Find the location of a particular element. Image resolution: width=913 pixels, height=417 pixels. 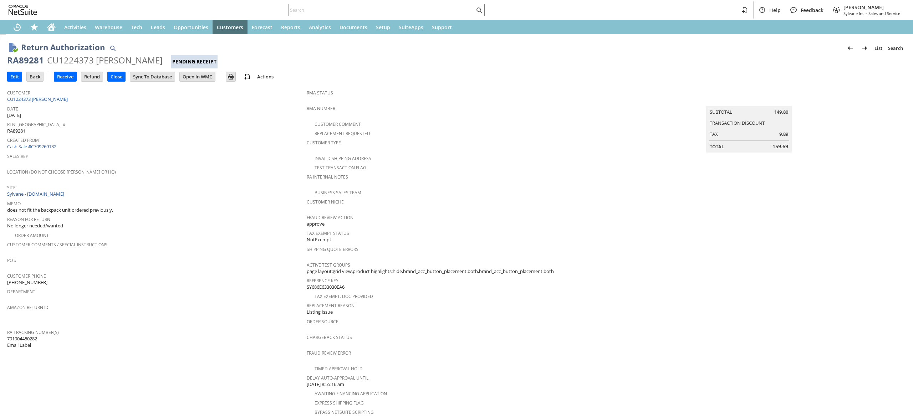

a: Amazon Return ID is located at coordinates (28, 308).